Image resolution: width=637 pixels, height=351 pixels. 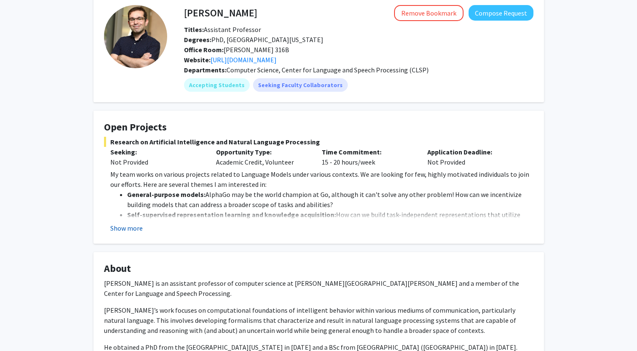 I want to click on b: Titles:, so click(x=194, y=29).